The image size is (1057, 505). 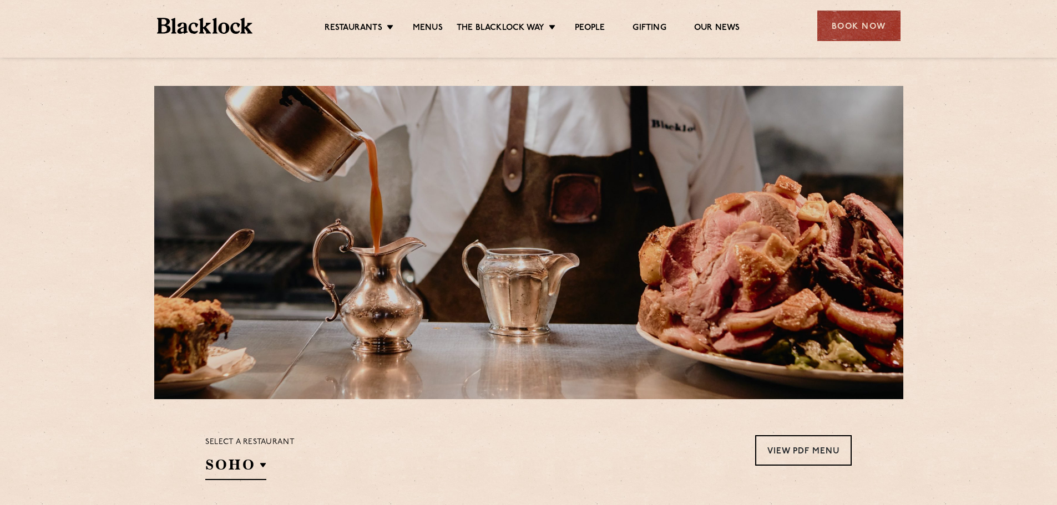 I want to click on a: View PDF Menu, so click(x=803, y=450).